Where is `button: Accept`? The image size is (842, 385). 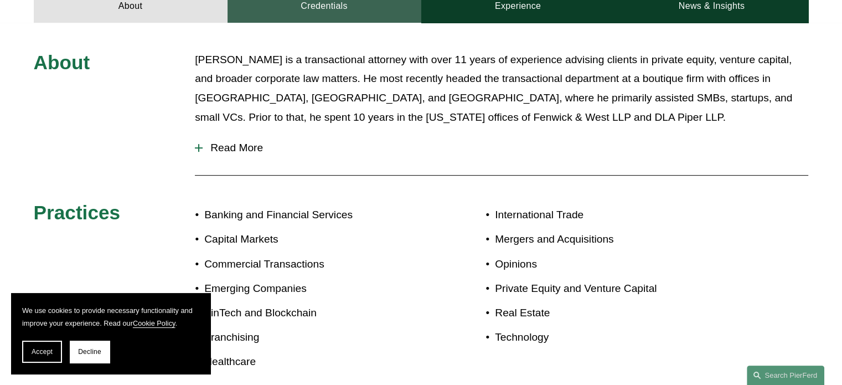 button: Accept is located at coordinates (42, 352).